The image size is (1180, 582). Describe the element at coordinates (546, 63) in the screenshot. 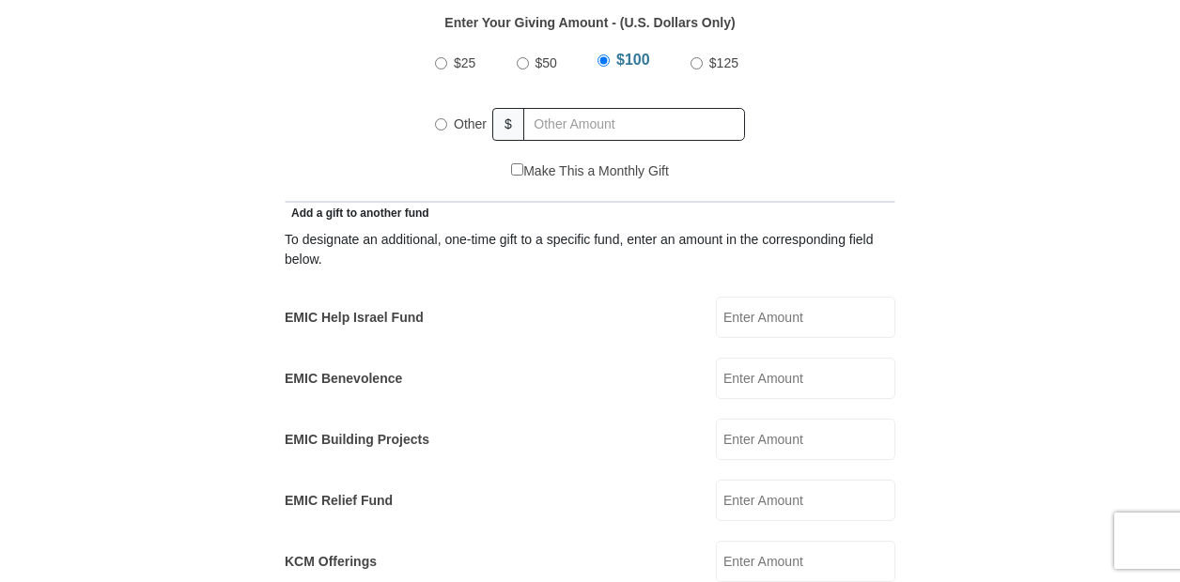

I see `span: $50` at that location.